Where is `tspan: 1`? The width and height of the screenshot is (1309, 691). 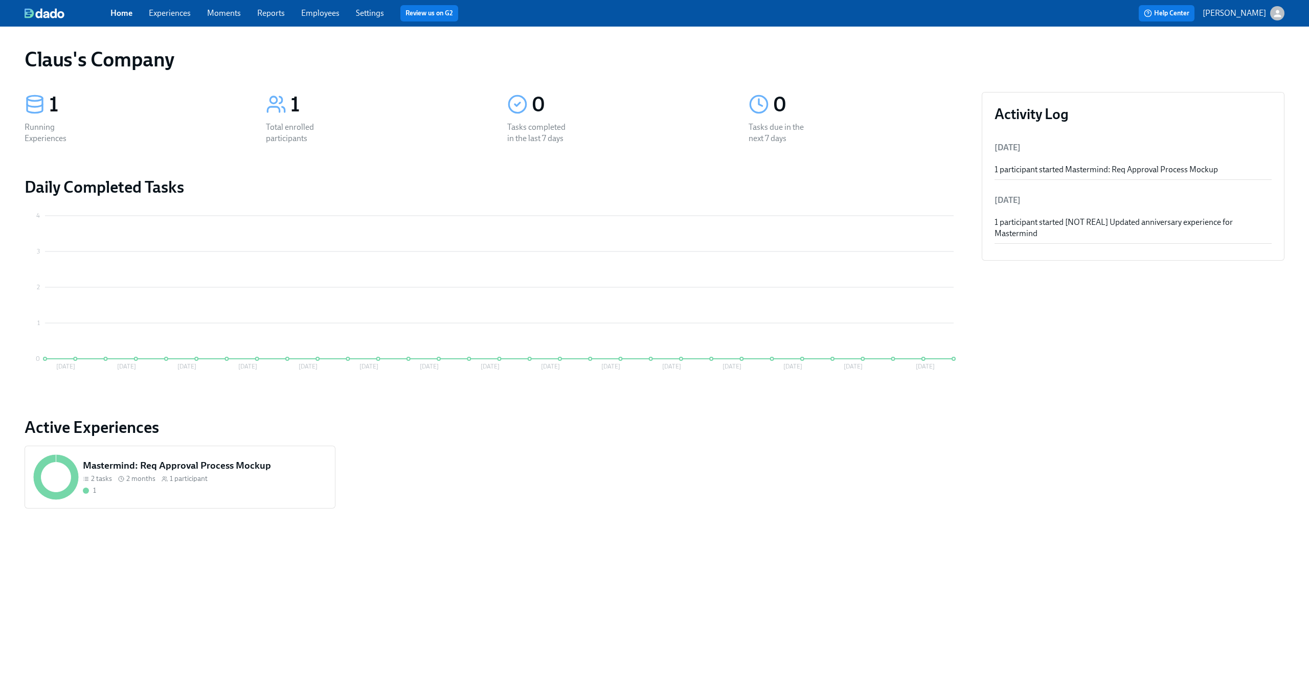 tspan: 1 is located at coordinates (38, 323).